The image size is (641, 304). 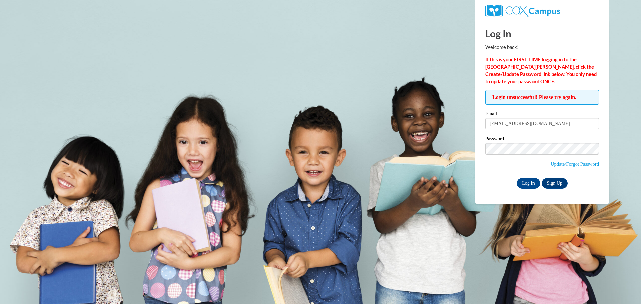 I want to click on label: Password, so click(x=542, y=140).